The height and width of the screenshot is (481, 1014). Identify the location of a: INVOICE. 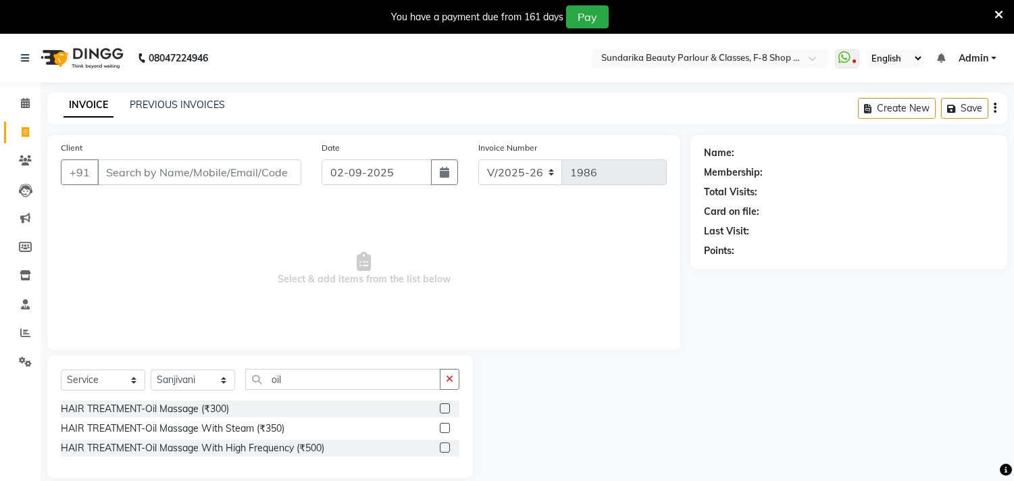
(88, 105).